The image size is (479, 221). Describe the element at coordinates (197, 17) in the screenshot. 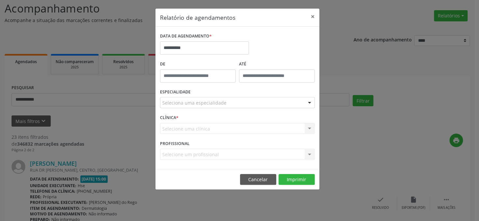

I see `h5: Relatório de agendamentos` at that location.